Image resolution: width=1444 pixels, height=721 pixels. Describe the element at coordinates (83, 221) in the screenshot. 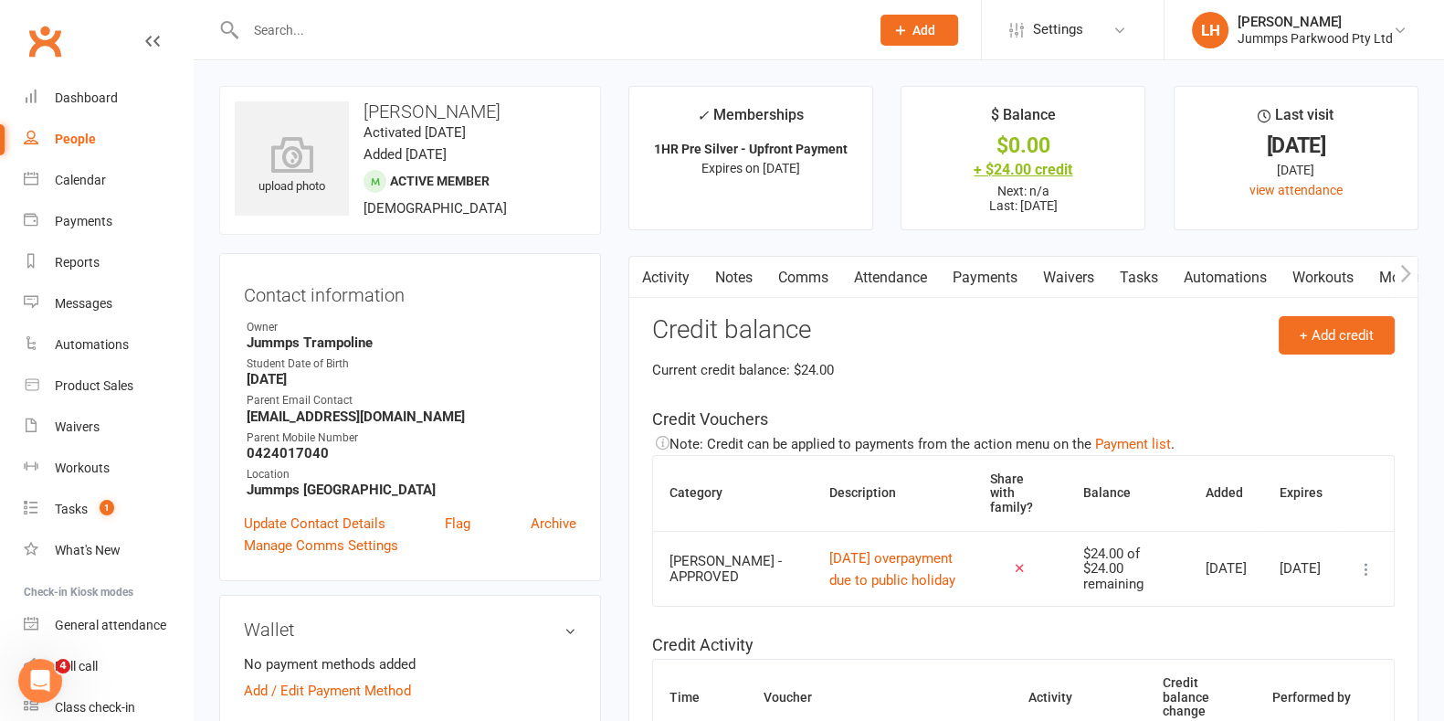

I see `div: Payments` at that location.